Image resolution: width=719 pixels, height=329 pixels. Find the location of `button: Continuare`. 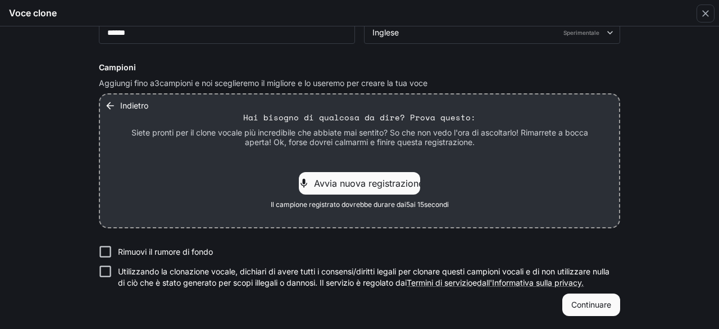

button: Continuare is located at coordinates (591, 304).